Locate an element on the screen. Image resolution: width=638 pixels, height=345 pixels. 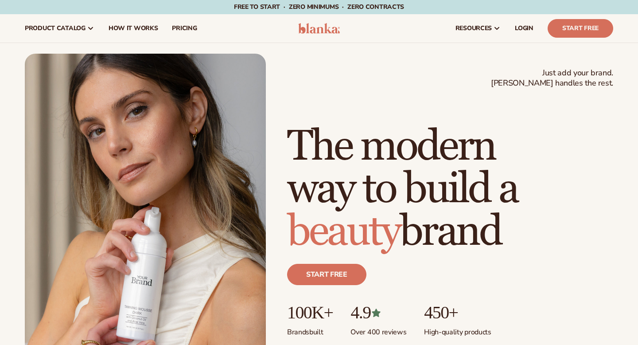
span: product catalog is located at coordinates (55, 28).